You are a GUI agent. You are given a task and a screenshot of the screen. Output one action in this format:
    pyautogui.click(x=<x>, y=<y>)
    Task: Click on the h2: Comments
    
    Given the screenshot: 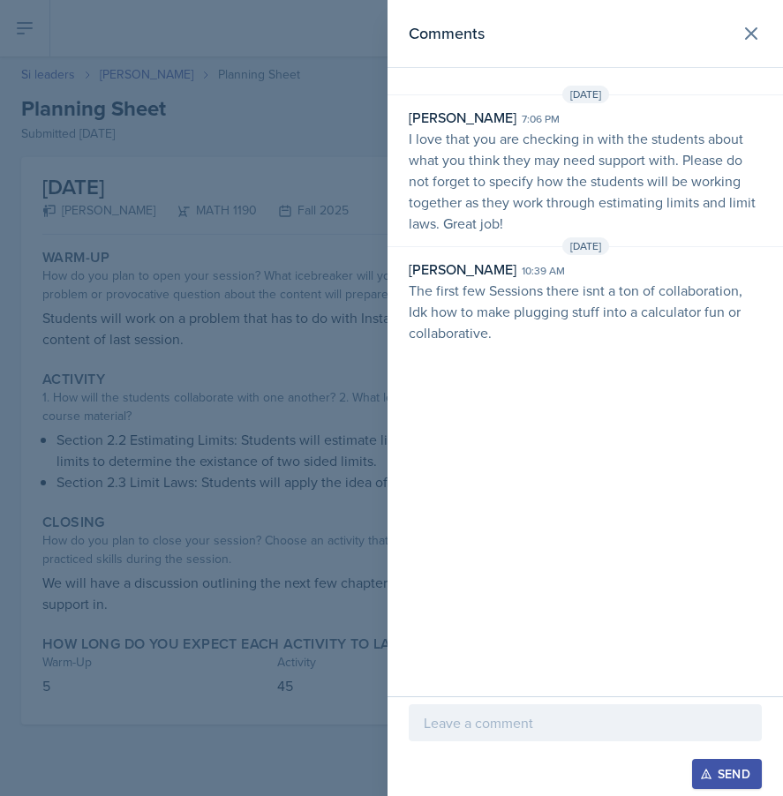 What is the action you would take?
    pyautogui.click(x=447, y=34)
    